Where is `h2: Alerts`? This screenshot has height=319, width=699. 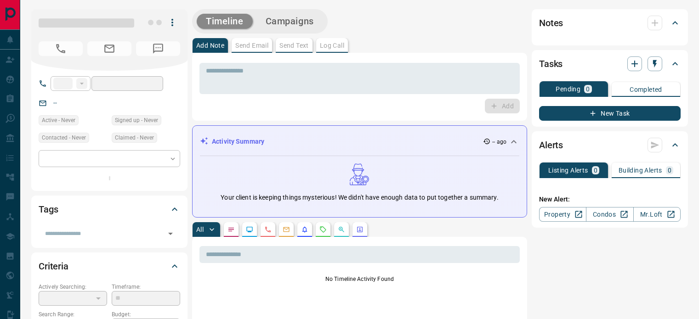
h2: Alerts is located at coordinates (551, 145).